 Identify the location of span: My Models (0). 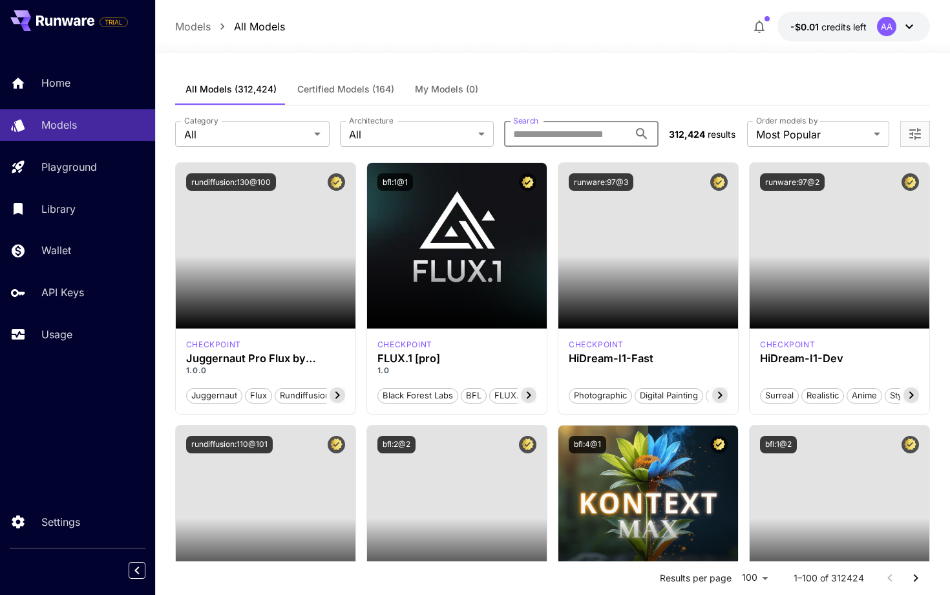
(447, 89).